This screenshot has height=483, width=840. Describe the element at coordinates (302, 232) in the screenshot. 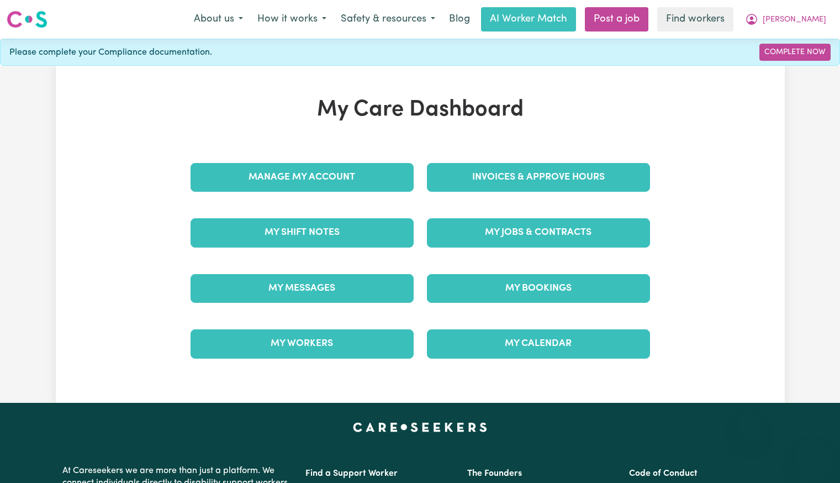

I see `a: My Shift Notes` at that location.